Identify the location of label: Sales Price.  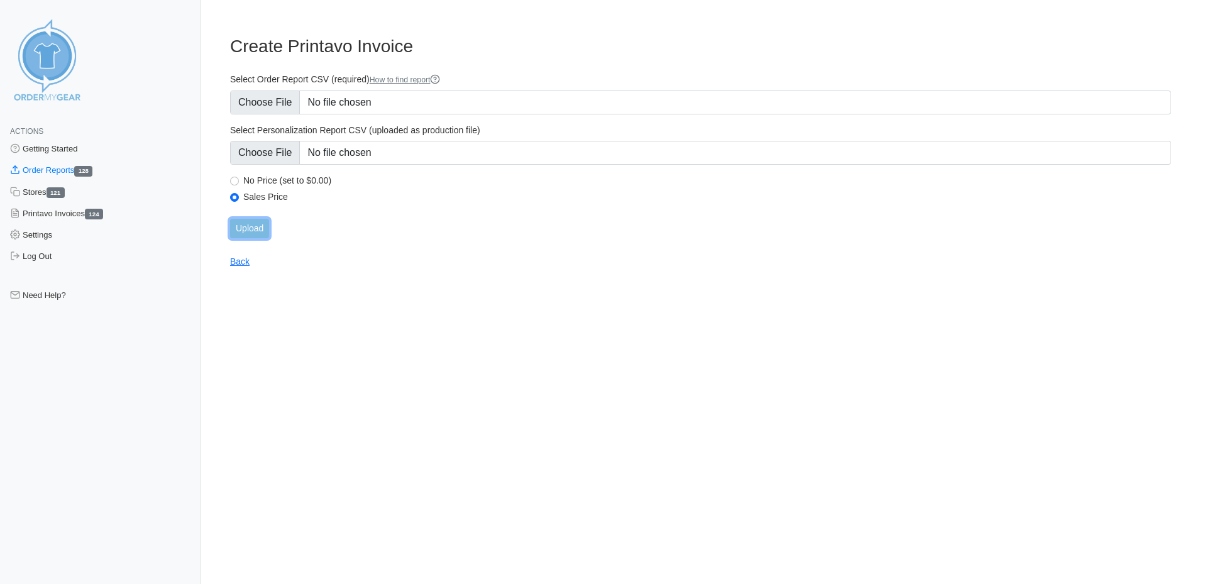
(707, 197).